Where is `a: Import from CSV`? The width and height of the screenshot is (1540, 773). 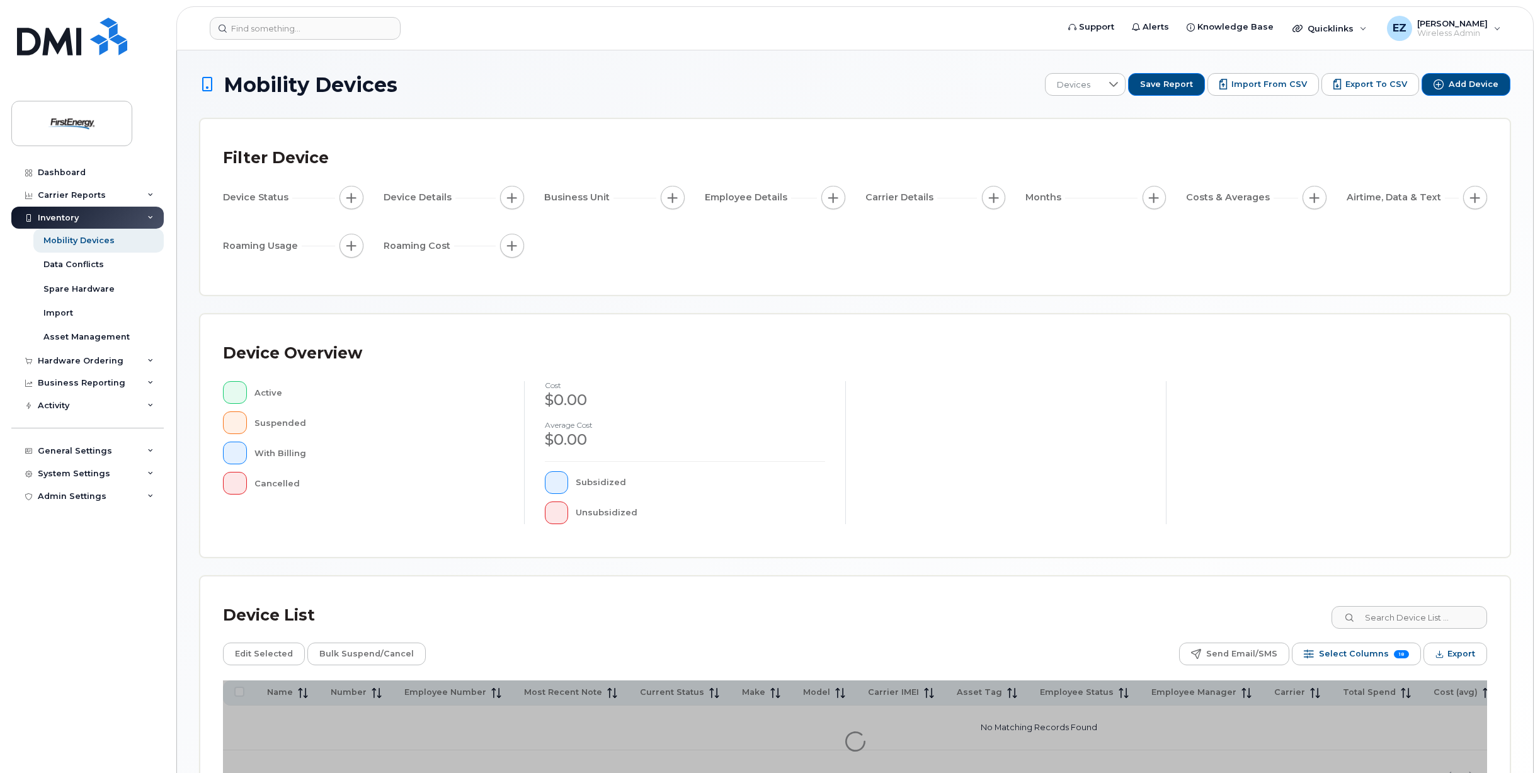 a: Import from CSV is located at coordinates (1263, 84).